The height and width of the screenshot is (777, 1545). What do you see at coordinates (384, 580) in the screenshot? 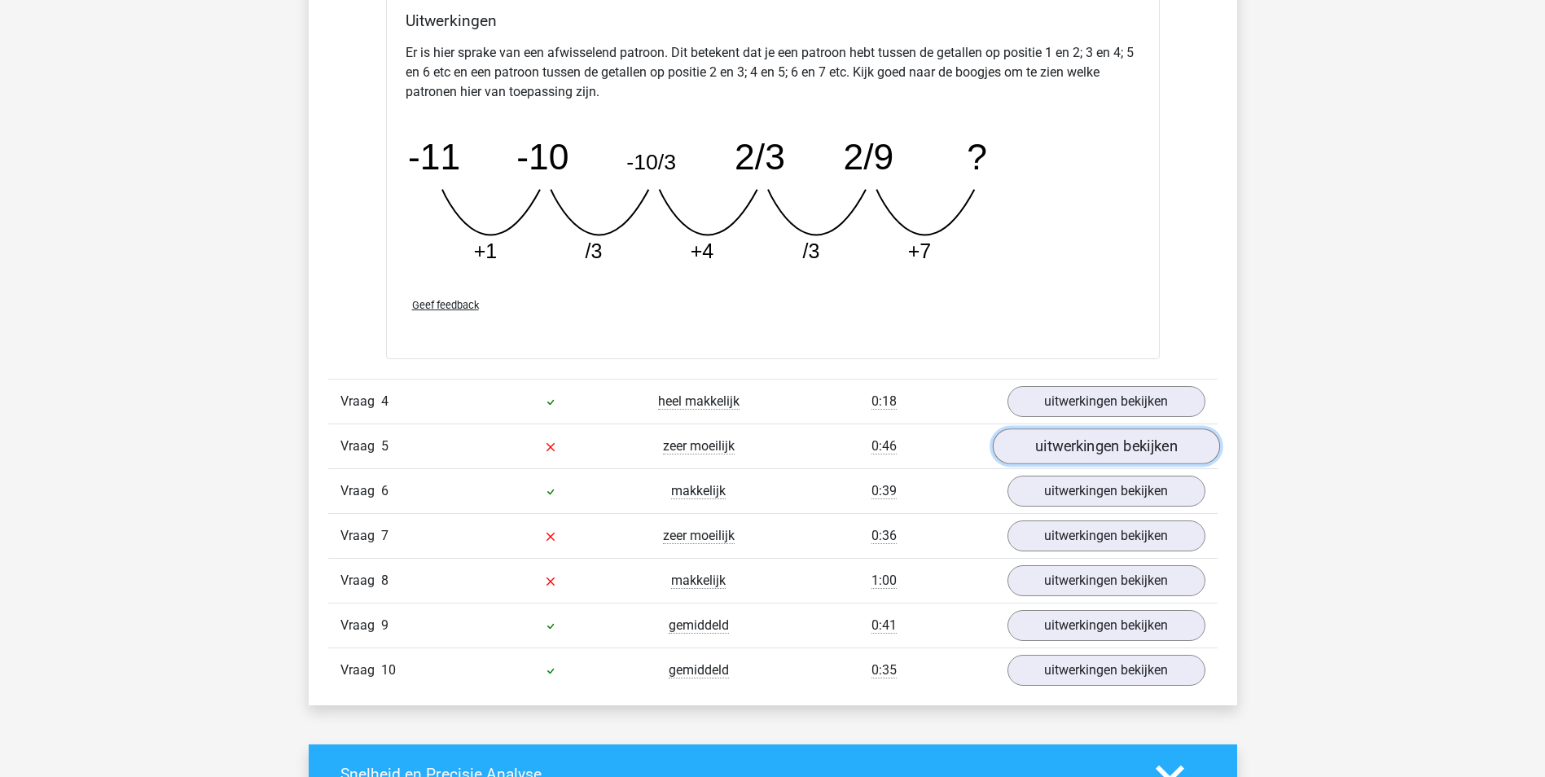
I see `span: 8` at bounding box center [384, 580].